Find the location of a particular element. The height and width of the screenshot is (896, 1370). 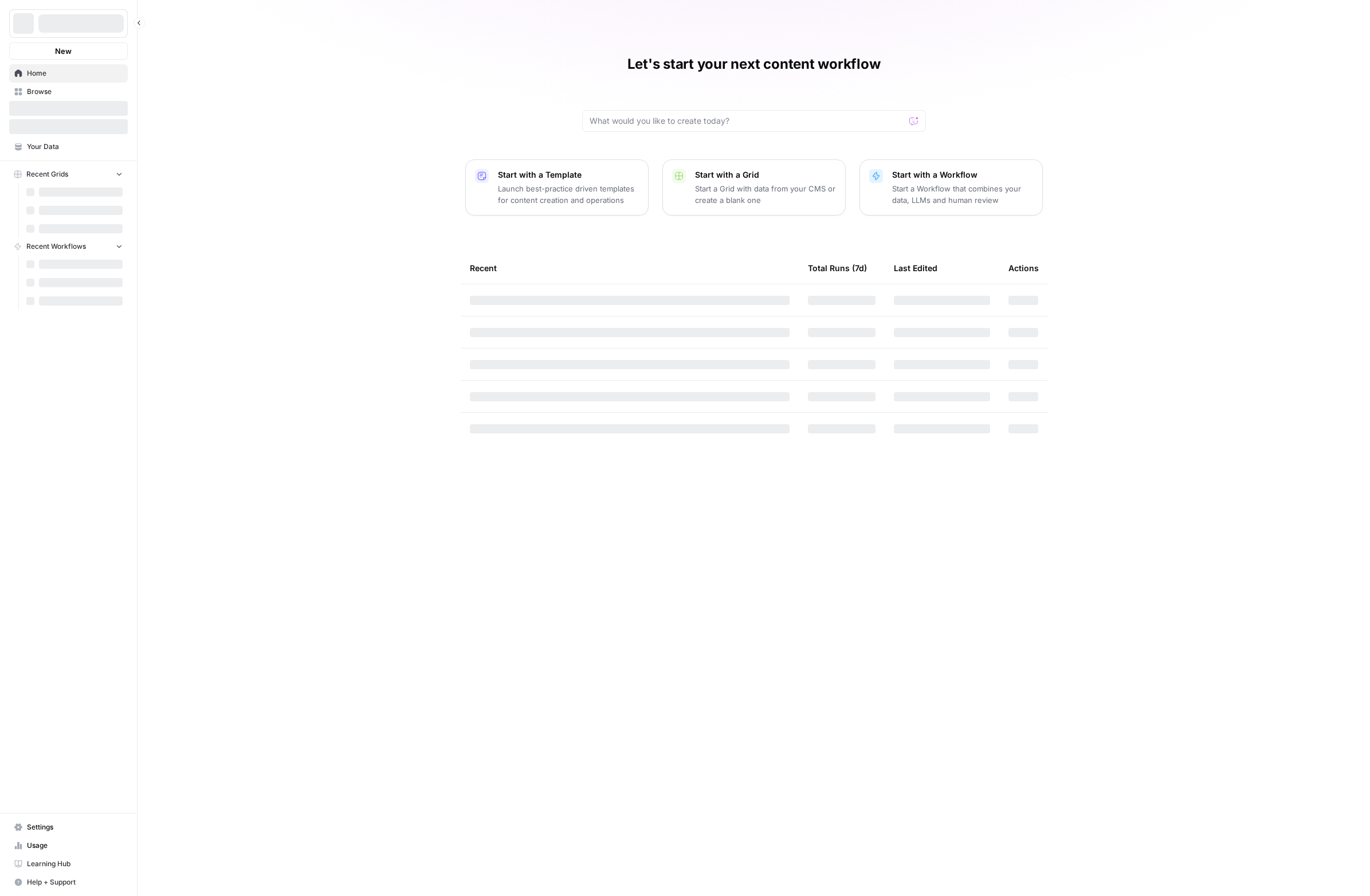

button: New is located at coordinates (69, 51).